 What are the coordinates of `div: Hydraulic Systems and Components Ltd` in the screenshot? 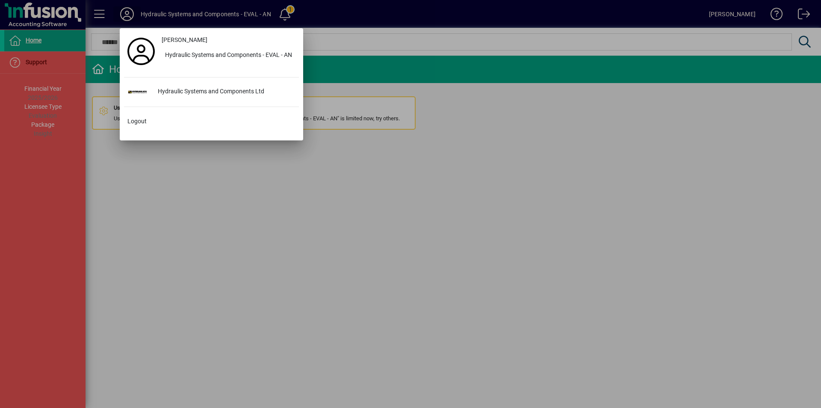 It's located at (225, 92).